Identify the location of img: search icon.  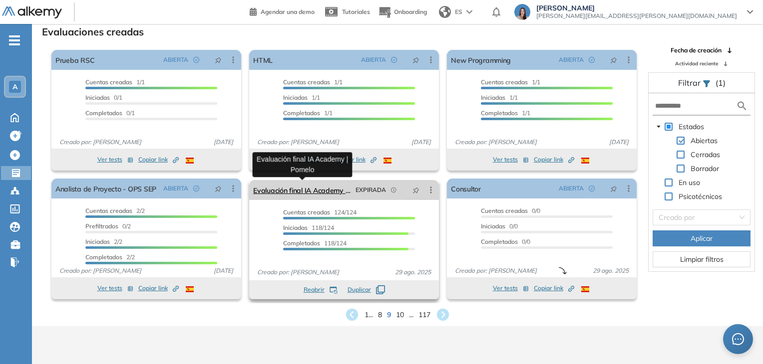
(742, 106).